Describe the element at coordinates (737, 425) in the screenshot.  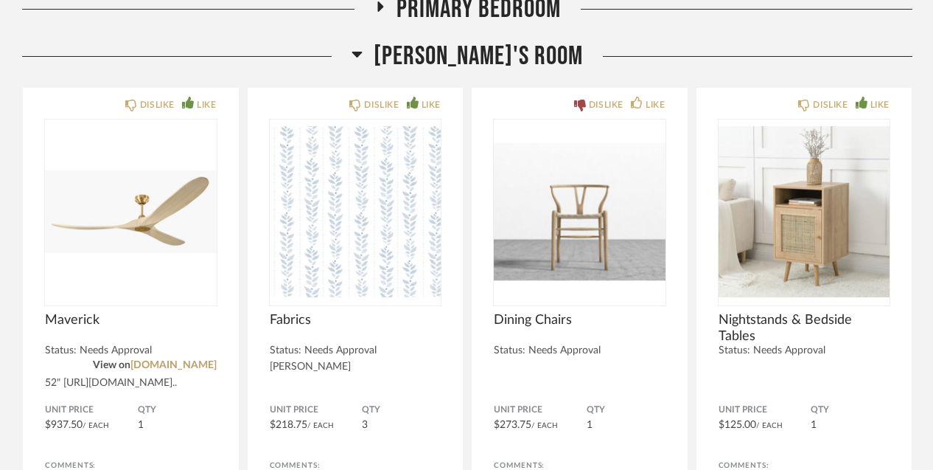
I see `span: $125.00` at that location.